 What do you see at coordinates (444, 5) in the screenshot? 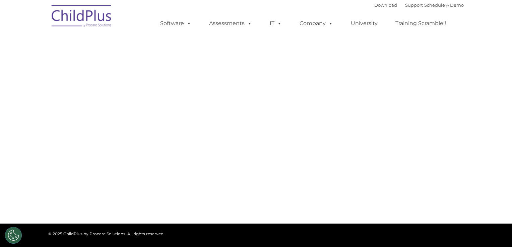
I see `a: Schedule A Demo` at bounding box center [444, 5].